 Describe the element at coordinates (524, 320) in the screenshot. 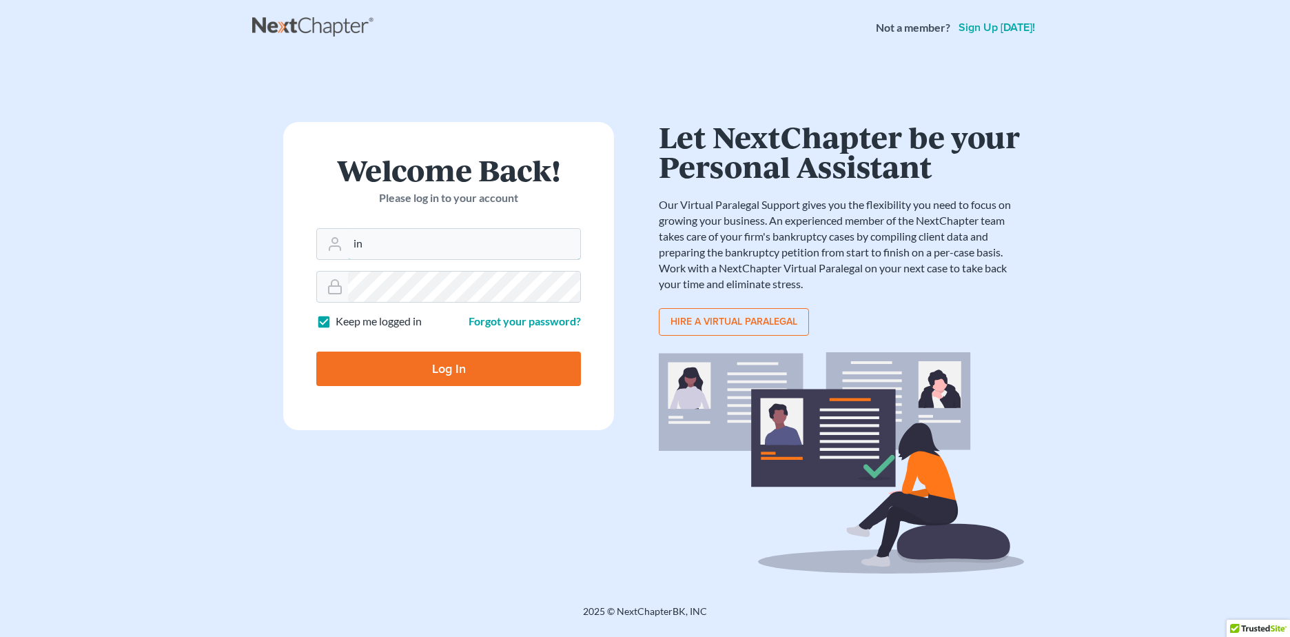

I see `a: Forgot your password?` at that location.